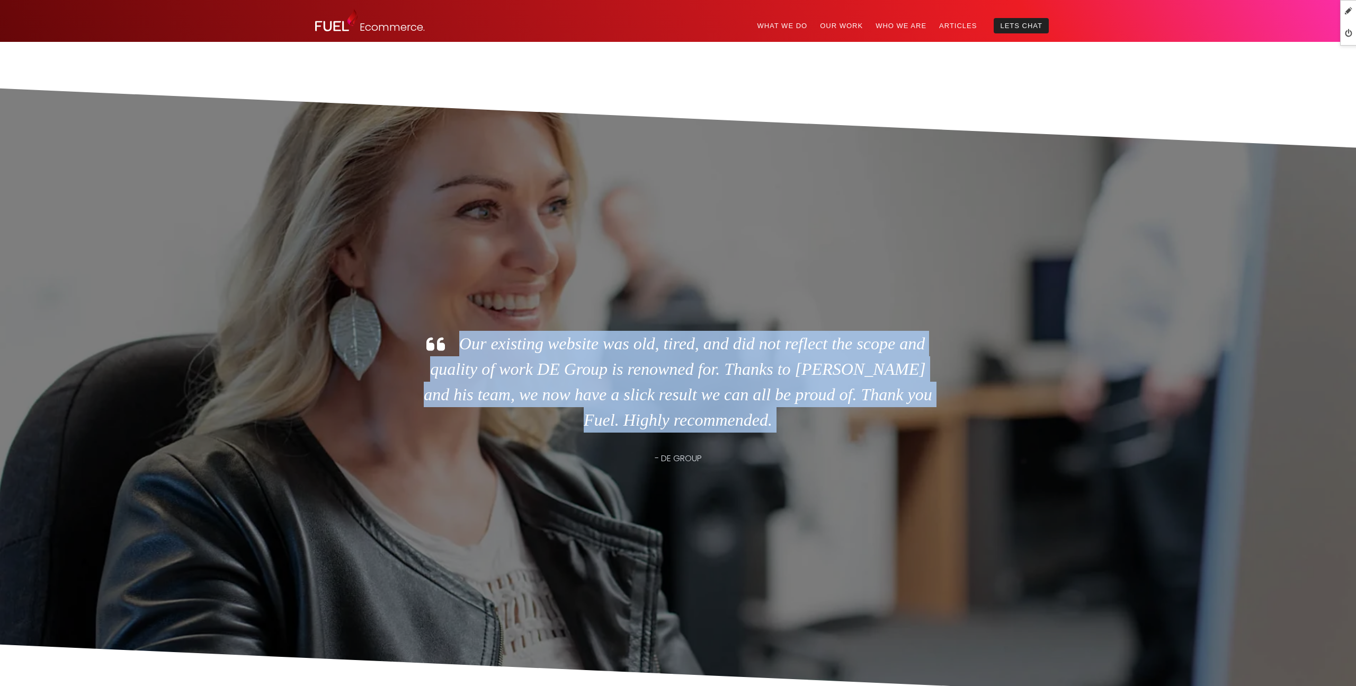 The image size is (1356, 686). Describe the element at coordinates (958, 25) in the screenshot. I see `a: Articles` at that location.